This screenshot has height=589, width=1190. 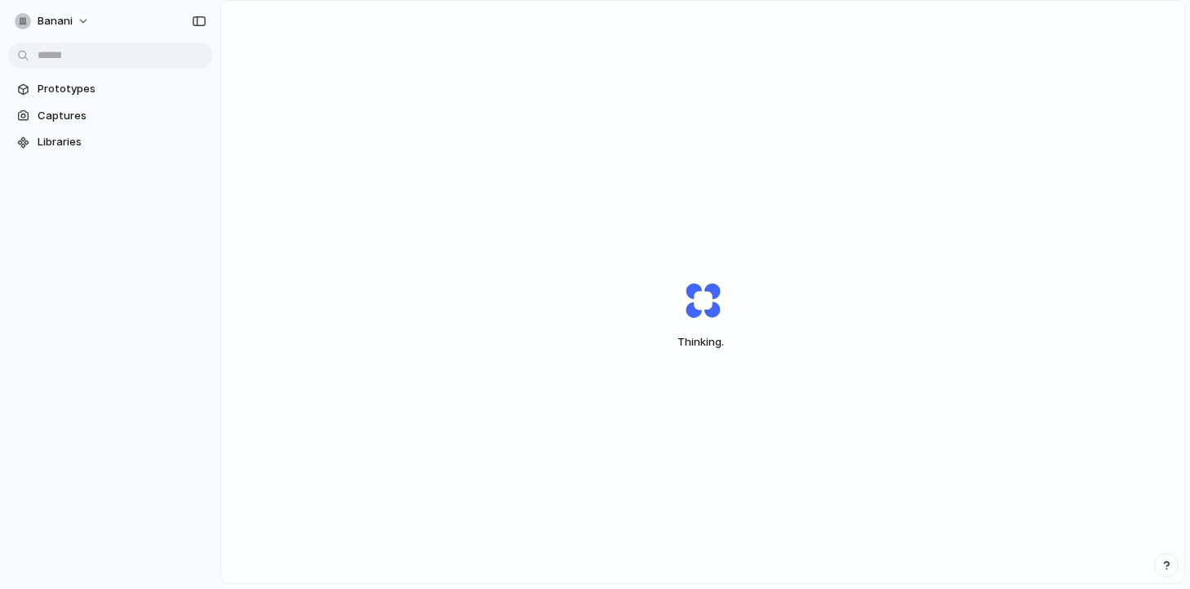 What do you see at coordinates (110, 116) in the screenshot?
I see `a: Captures` at bounding box center [110, 116].